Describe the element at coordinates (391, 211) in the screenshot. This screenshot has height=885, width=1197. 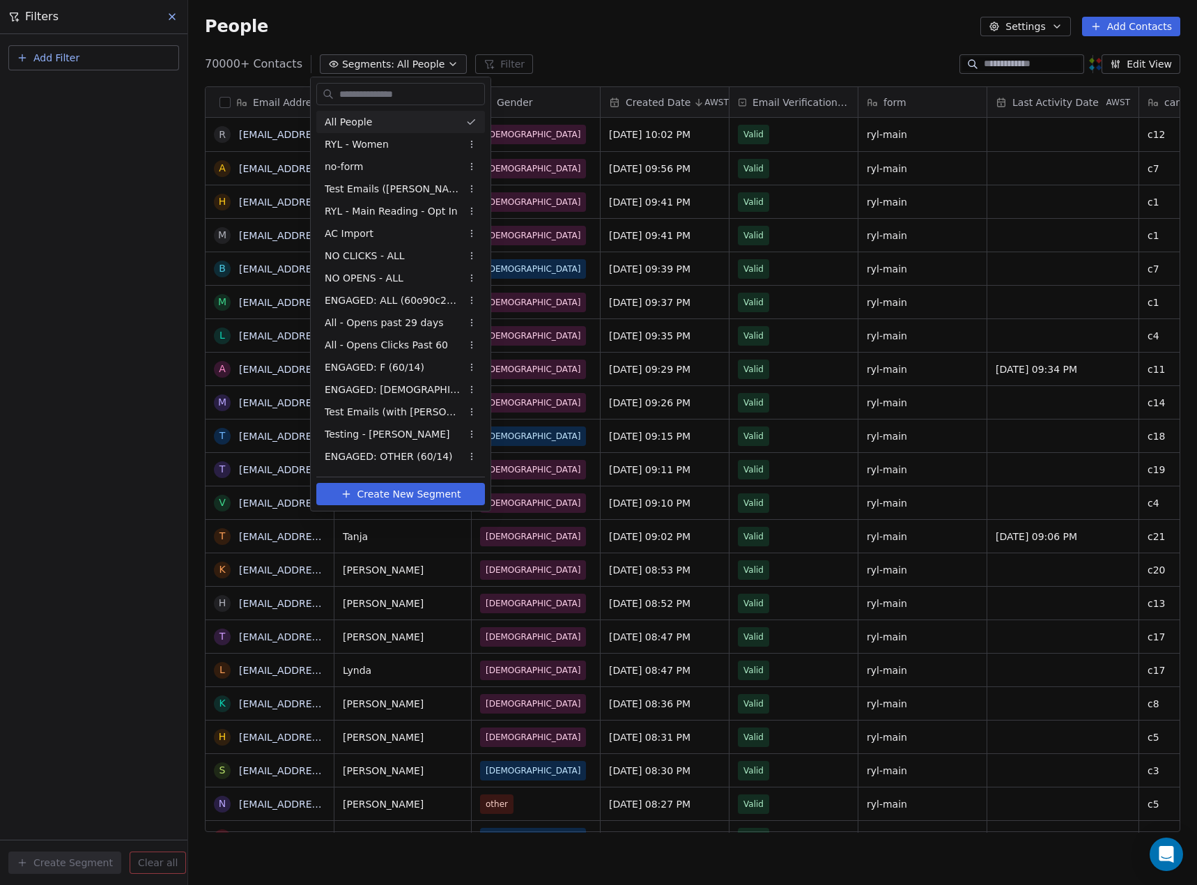
I see `span: RYL - Main Reading - Opt In` at that location.